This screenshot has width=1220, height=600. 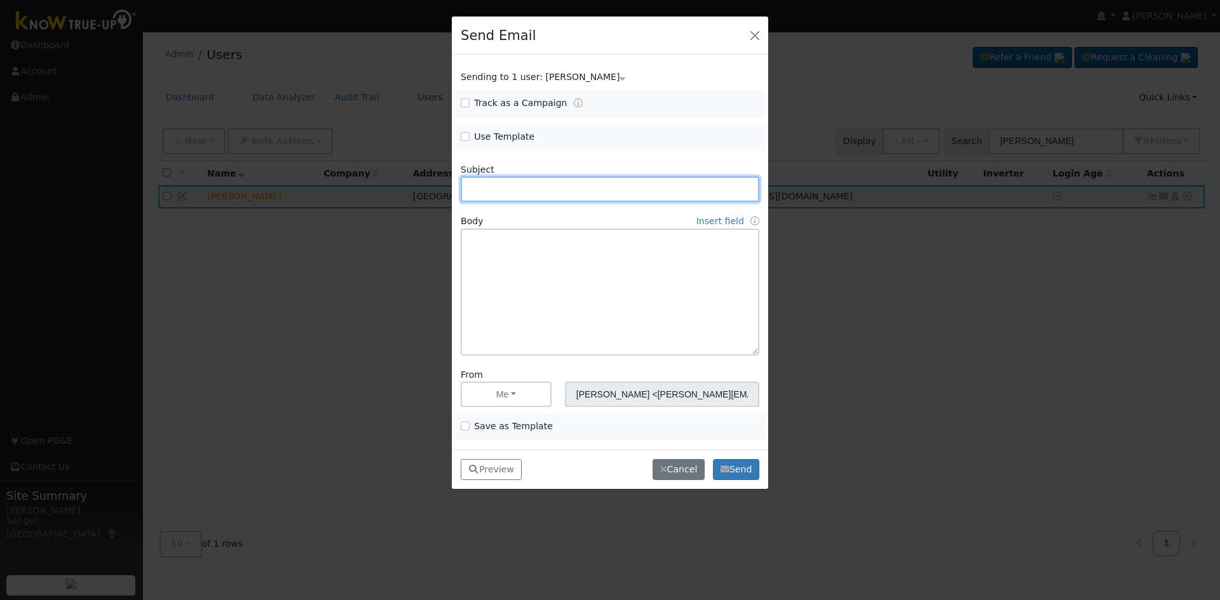 What do you see at coordinates (471, 375) in the screenshot?
I see `label: From` at bounding box center [471, 375].